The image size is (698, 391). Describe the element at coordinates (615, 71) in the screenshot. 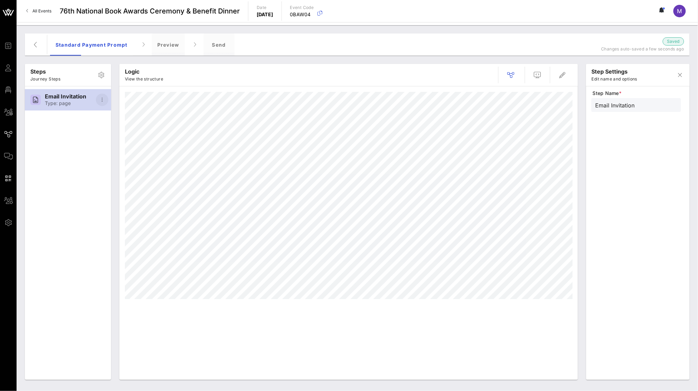

I see `p: step settings` at that location.